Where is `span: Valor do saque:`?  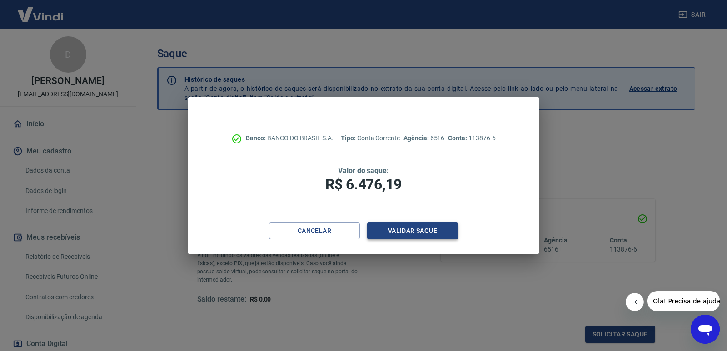 span: Valor do saque: is located at coordinates (363, 170).